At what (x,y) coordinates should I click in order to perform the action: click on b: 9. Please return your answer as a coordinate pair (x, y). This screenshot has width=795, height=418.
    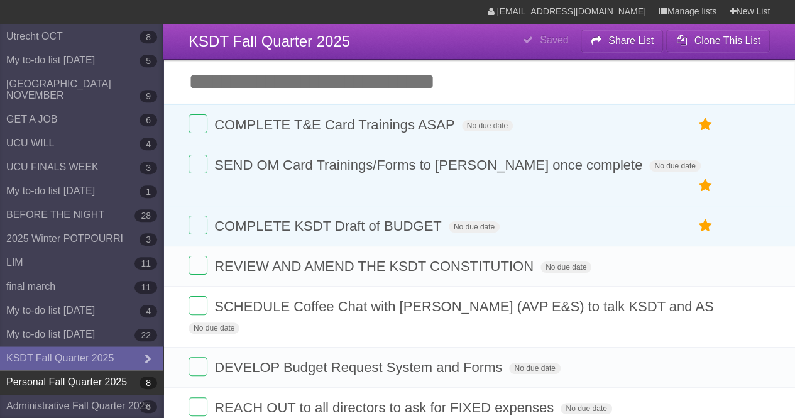
    Looking at the image, I should click on (148, 96).